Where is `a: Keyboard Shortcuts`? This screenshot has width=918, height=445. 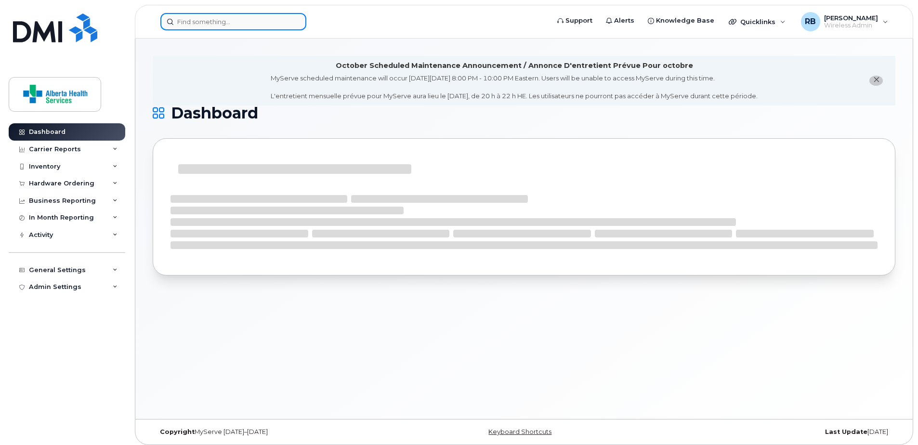
a: Keyboard Shortcuts is located at coordinates (520, 431).